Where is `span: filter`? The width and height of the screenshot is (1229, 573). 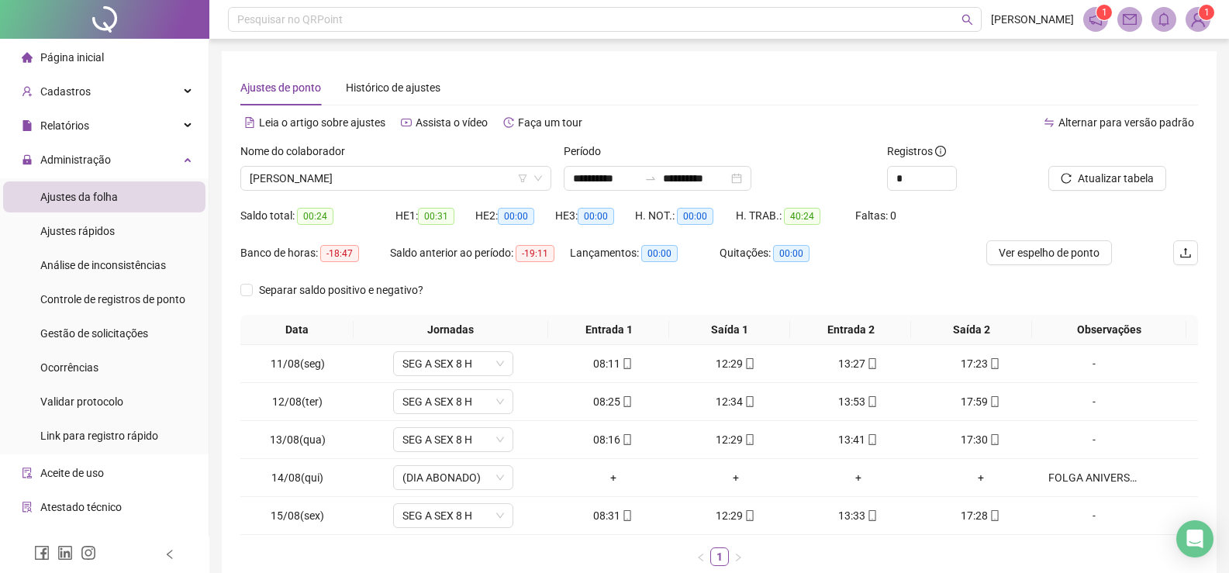
span: filter is located at coordinates (523, 178).